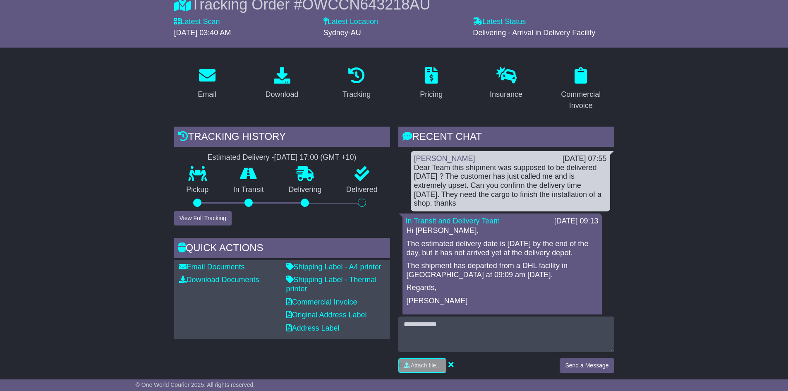 This screenshot has height=391, width=788. Describe the element at coordinates (198, 190) in the screenshot. I see `p: Pickup` at that location.